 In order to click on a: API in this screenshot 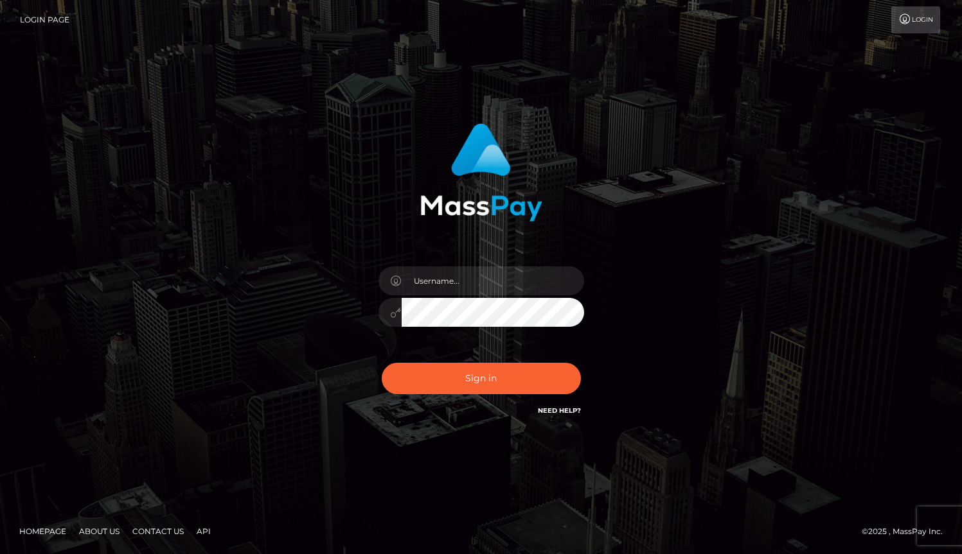, I will do `click(204, 531)`.